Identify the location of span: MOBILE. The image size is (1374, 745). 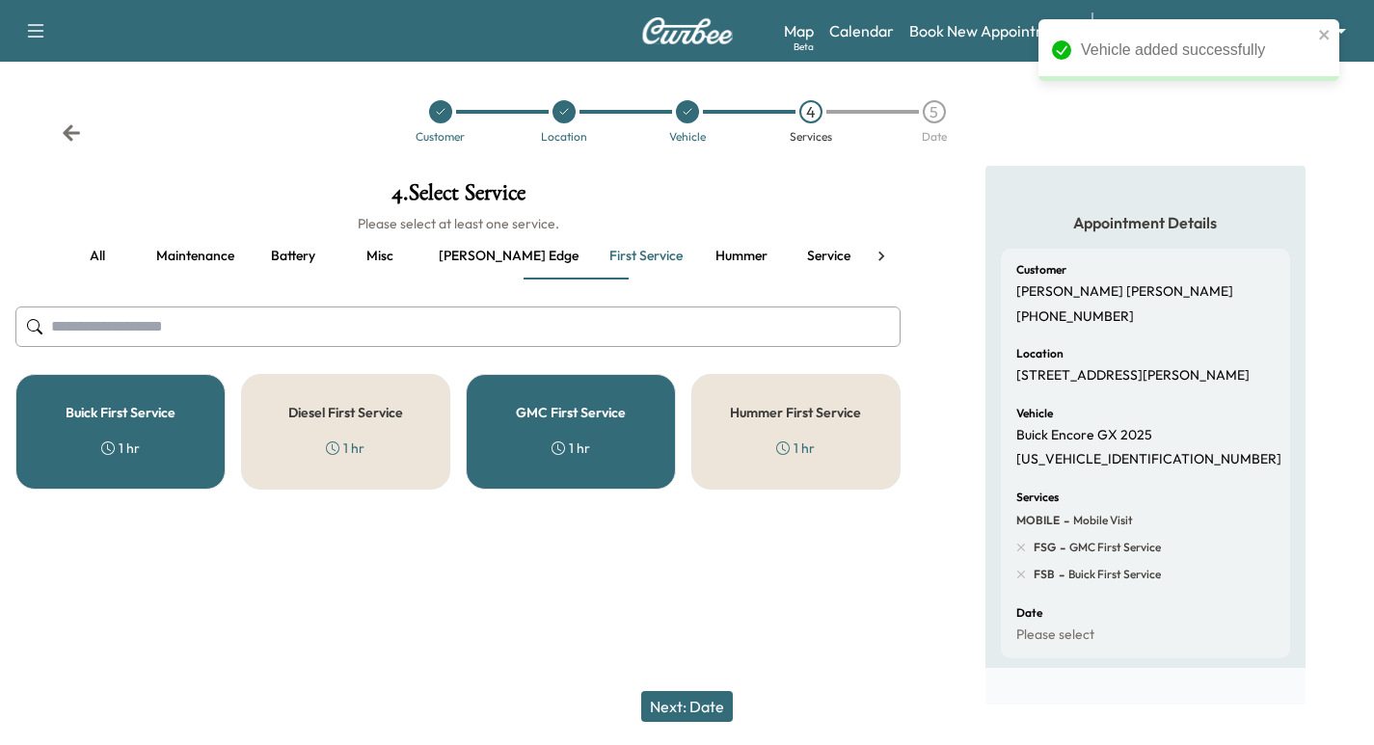
(1037, 521).